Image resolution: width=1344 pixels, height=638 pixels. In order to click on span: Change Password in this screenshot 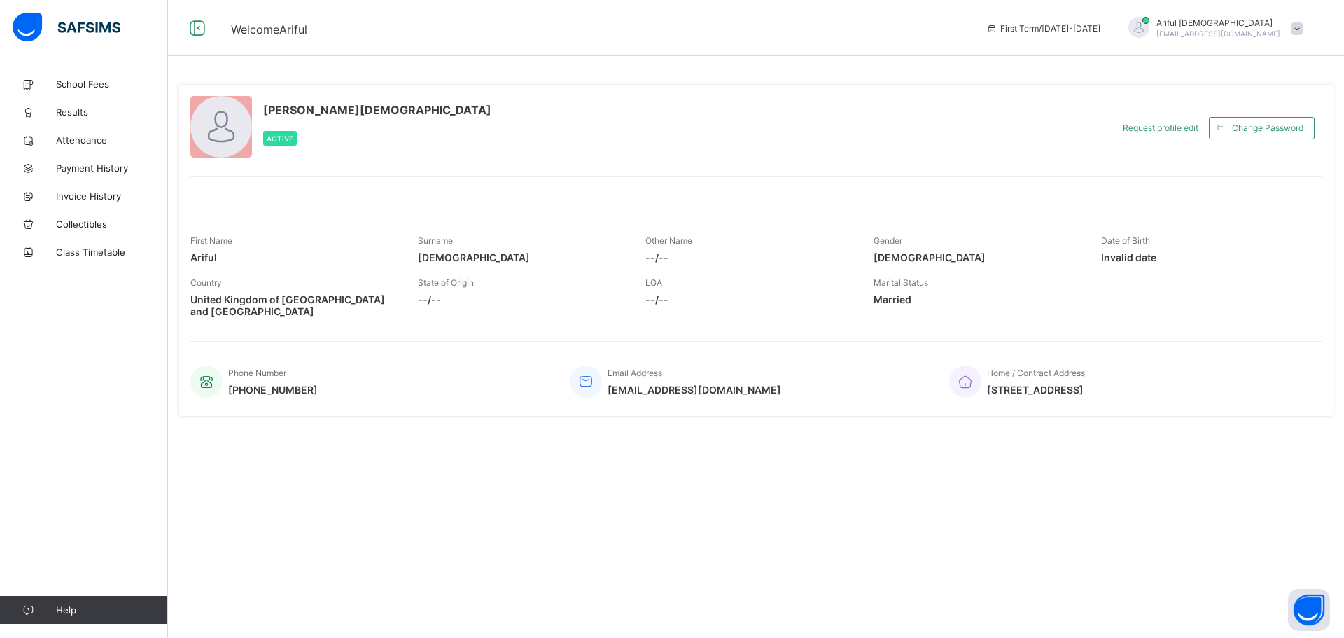, I will do `click(1267, 127)`.